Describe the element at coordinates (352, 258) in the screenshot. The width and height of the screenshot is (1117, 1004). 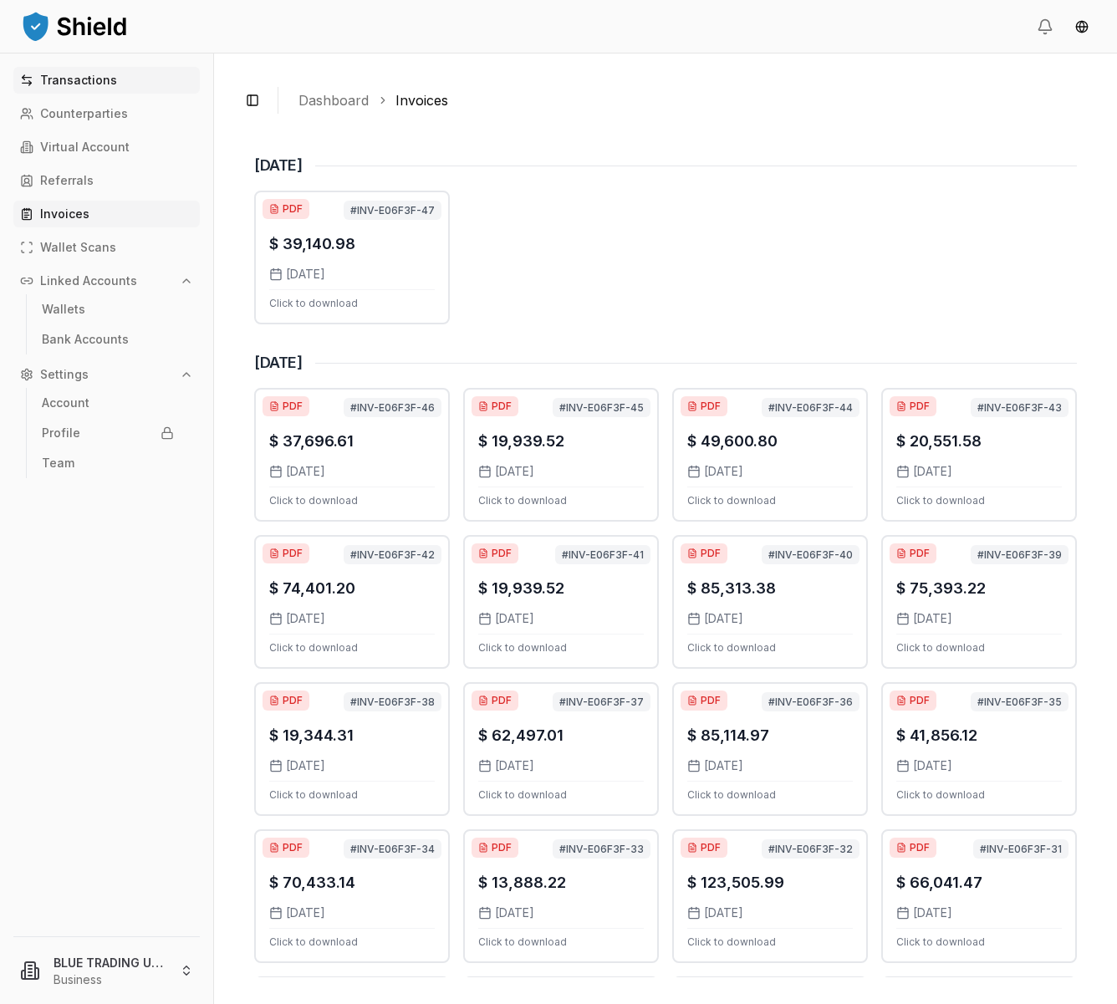
I see `div: Download invoice $ 39,140.98 from 9/4/2025` at that location.